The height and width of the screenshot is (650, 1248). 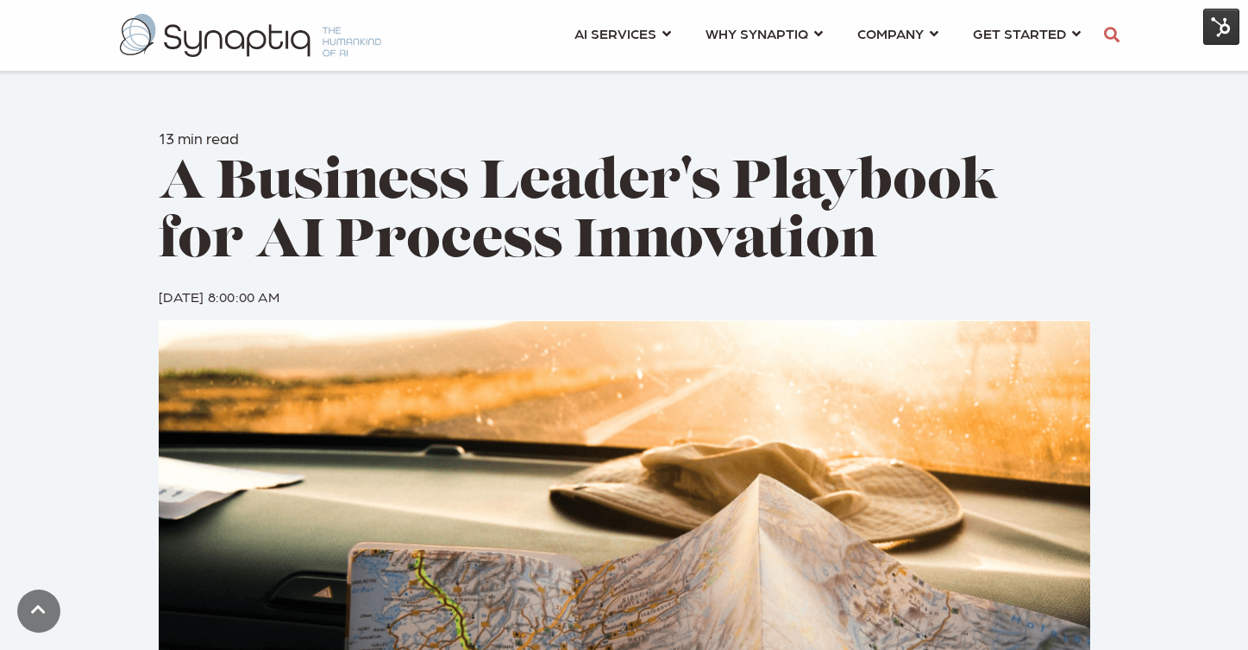 I want to click on h6: 13 min read, so click(x=625, y=138).